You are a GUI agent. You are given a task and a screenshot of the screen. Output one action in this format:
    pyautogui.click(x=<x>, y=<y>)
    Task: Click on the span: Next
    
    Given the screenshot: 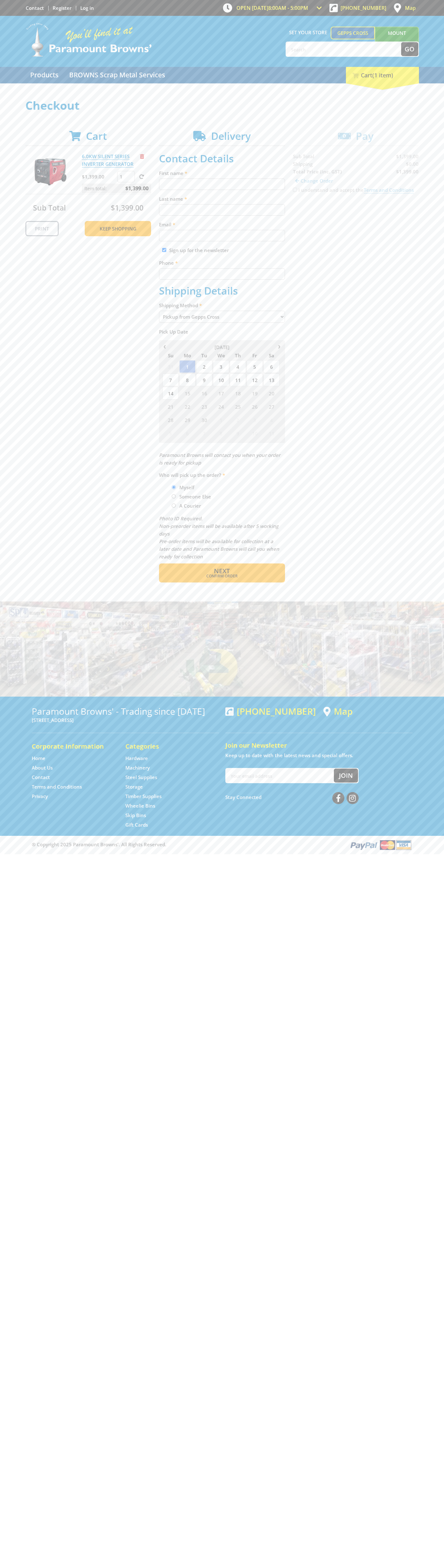 What is the action you would take?
    pyautogui.click(x=222, y=571)
    